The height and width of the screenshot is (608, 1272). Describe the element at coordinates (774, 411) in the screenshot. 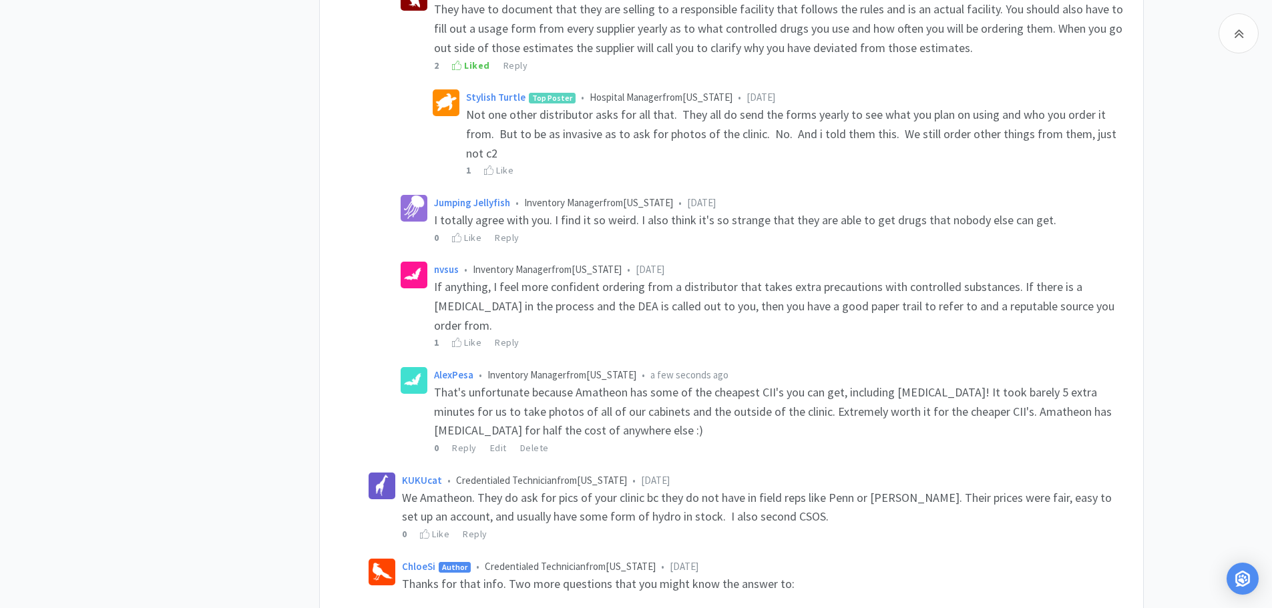

I see `span: That's unfortunate because Amatheon has some of the cheapest CII's you can get, including [MEDICA...` at that location.